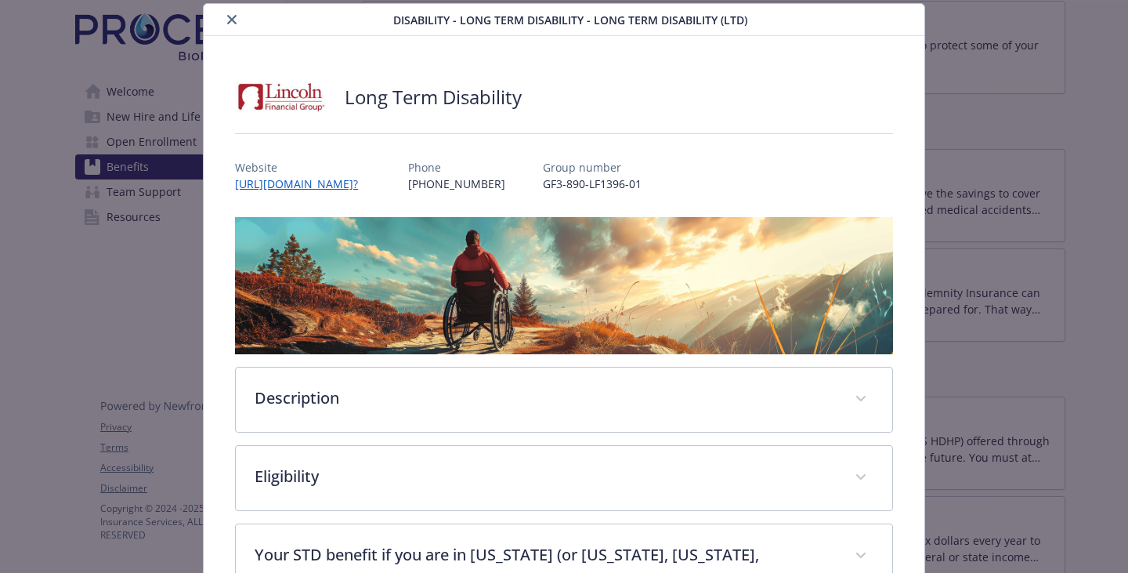 The width and height of the screenshot is (1128, 573). Describe the element at coordinates (564, 478) in the screenshot. I see `div: Eligibility` at that location.